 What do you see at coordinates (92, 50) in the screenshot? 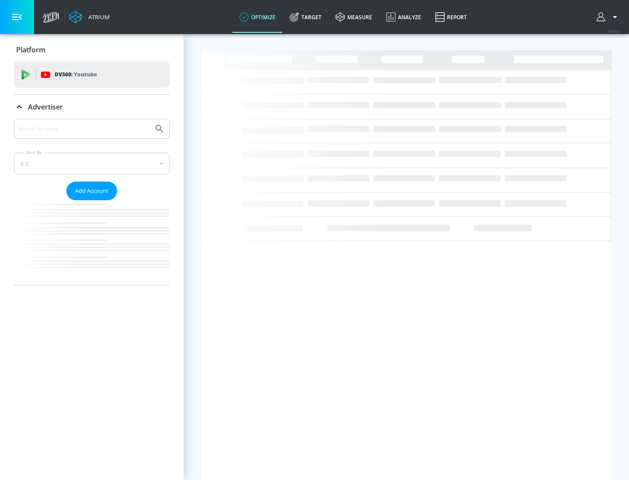
I see `div: Platform` at bounding box center [92, 50].